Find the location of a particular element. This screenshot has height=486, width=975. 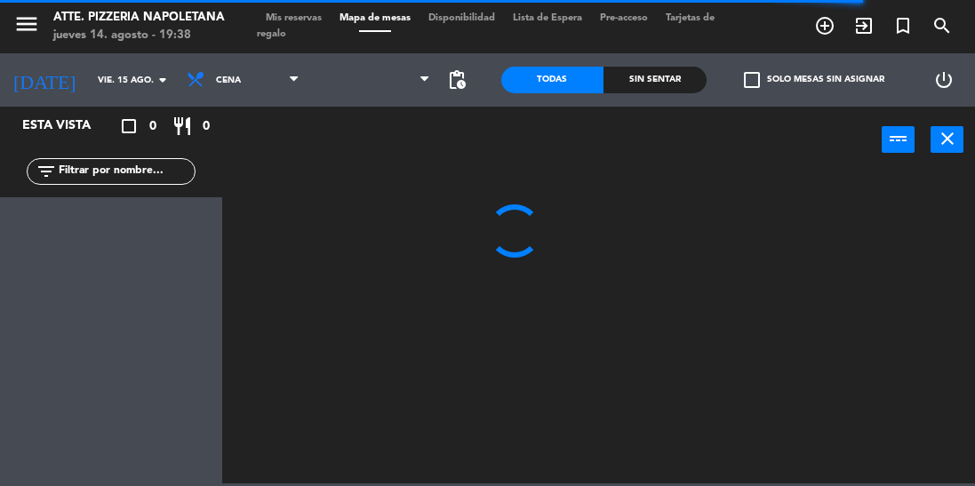

i: add_circle_outline is located at coordinates (825, 26).